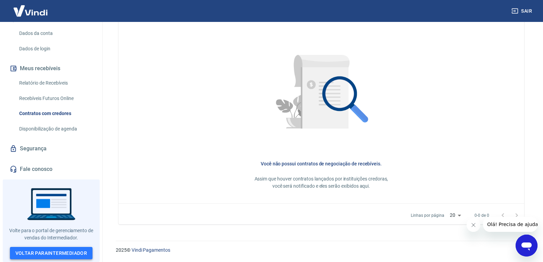  What do you see at coordinates (31, 8) in the screenshot?
I see `span: Olá! Precisa de ajuda?` at bounding box center [31, 8].